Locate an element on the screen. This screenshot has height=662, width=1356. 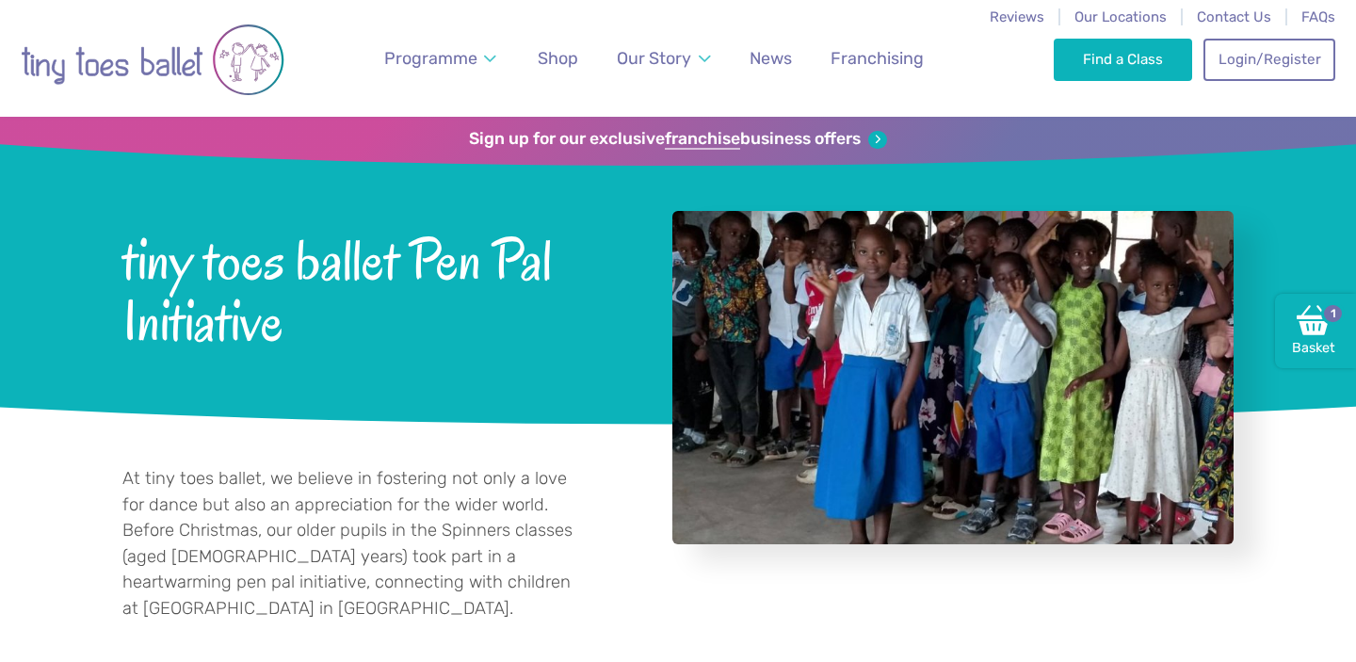
span: Our Story is located at coordinates (653, 57).